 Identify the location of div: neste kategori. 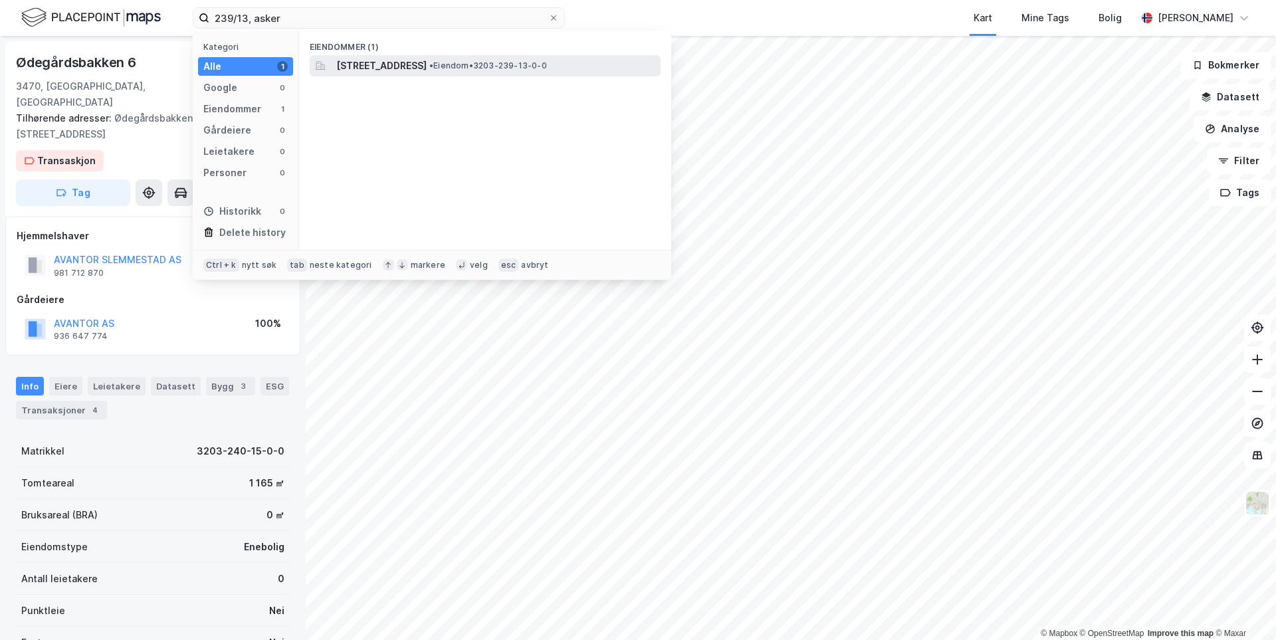
(341, 265).